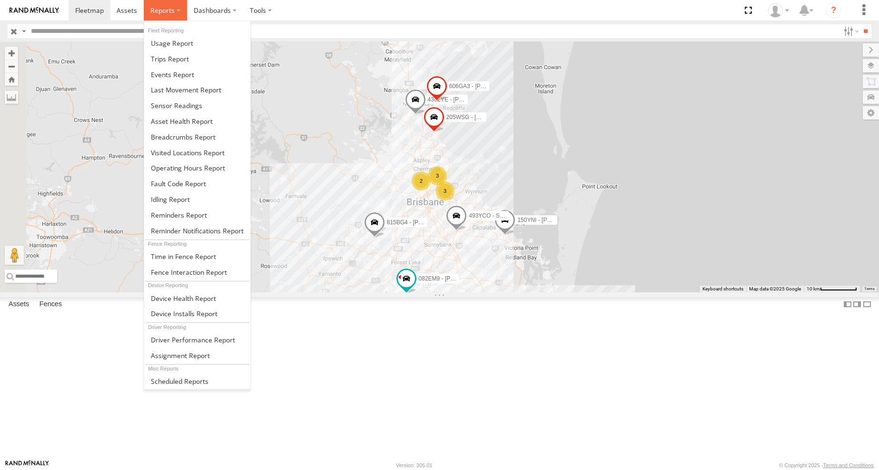  What do you see at coordinates (197, 381) in the screenshot?
I see `a: Scheduled Reports` at bounding box center [197, 381].